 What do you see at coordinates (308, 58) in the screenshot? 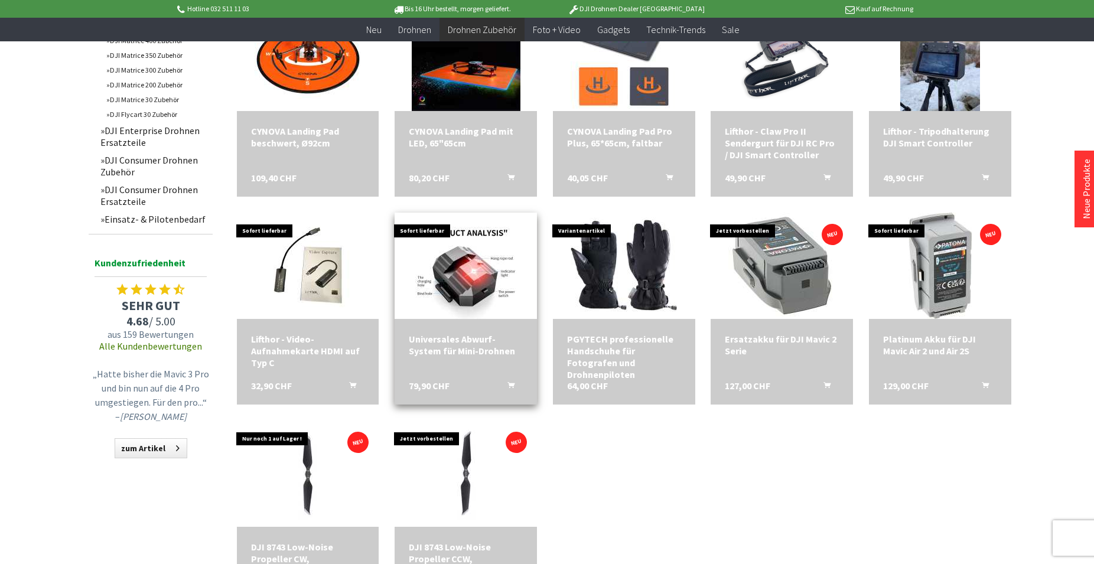
I see `img: CYNOVA Landing Pad beschwert, Ø92cm` at bounding box center [308, 58].